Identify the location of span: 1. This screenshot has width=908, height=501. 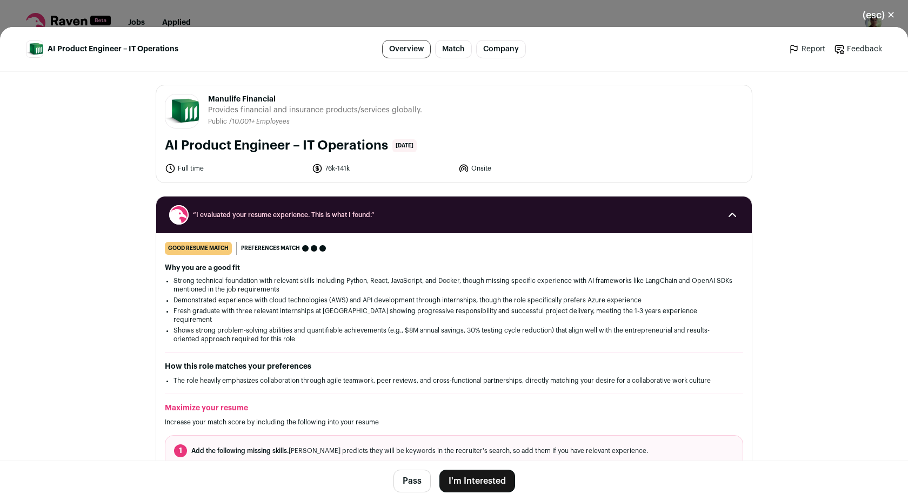
(180, 451).